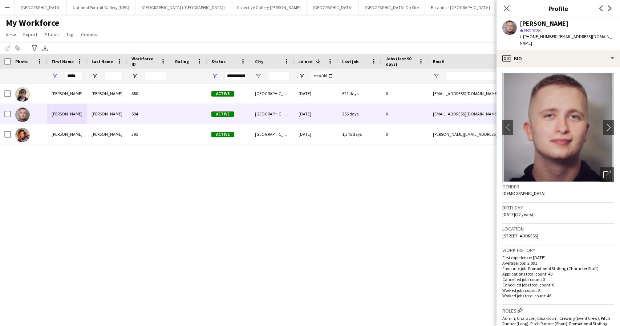 The width and height of the screenshot is (620, 326). I want to click on h3: Birthday, so click(558, 208).